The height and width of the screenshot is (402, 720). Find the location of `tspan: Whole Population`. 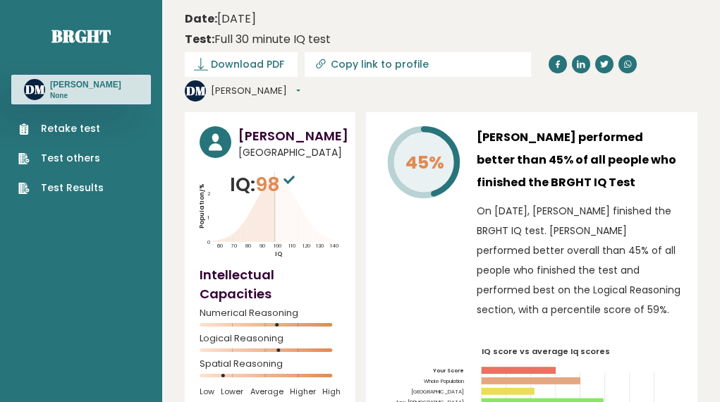

tspan: Whole Population is located at coordinates (444, 381).